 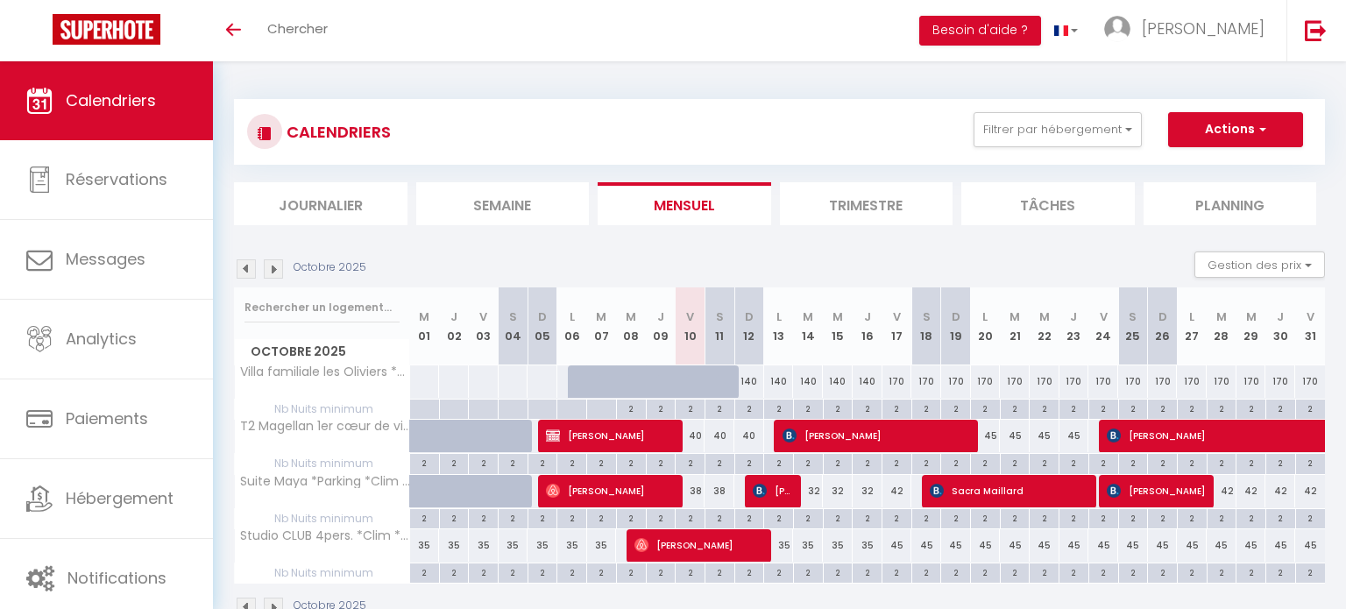 I want to click on th: 16, so click(x=867, y=326).